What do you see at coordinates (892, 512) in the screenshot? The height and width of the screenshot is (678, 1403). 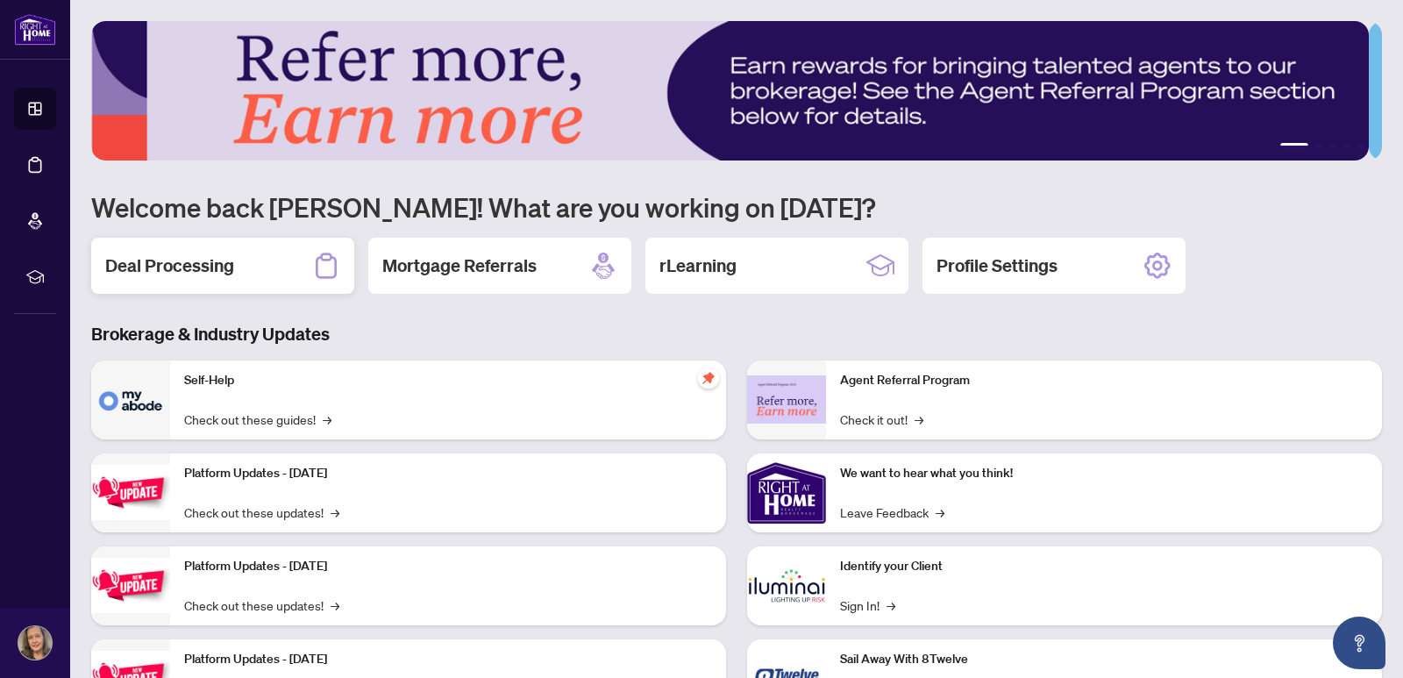 I see `a: Leave Feedback→` at bounding box center [892, 512].